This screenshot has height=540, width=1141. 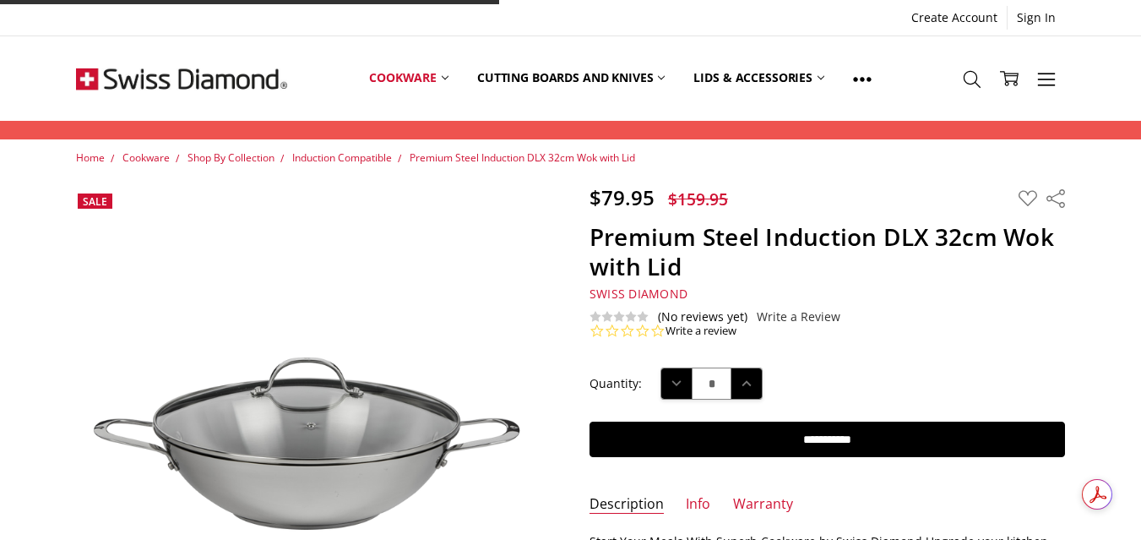 I want to click on span: $159.95, so click(x=698, y=198).